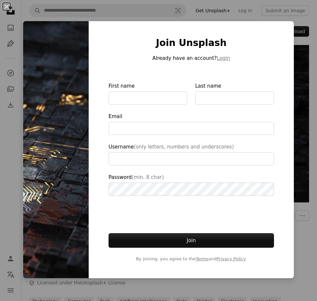 Image resolution: width=317 pixels, height=301 pixels. What do you see at coordinates (191, 58) in the screenshot?
I see `p: Already have an account?` at bounding box center [191, 58].